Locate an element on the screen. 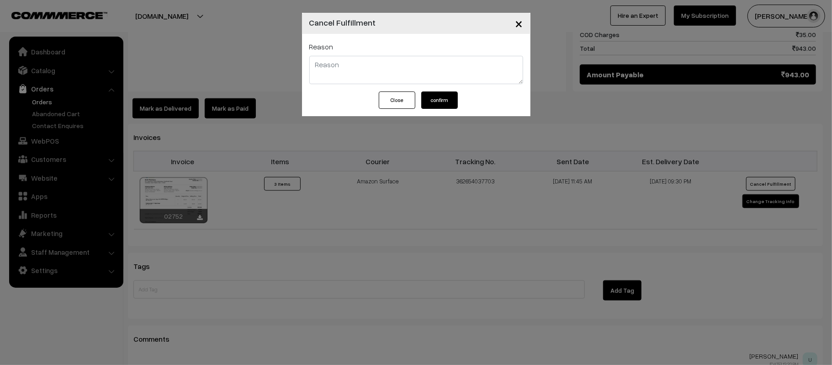  h4: Cancel Fulfillment is located at coordinates (343, 22).